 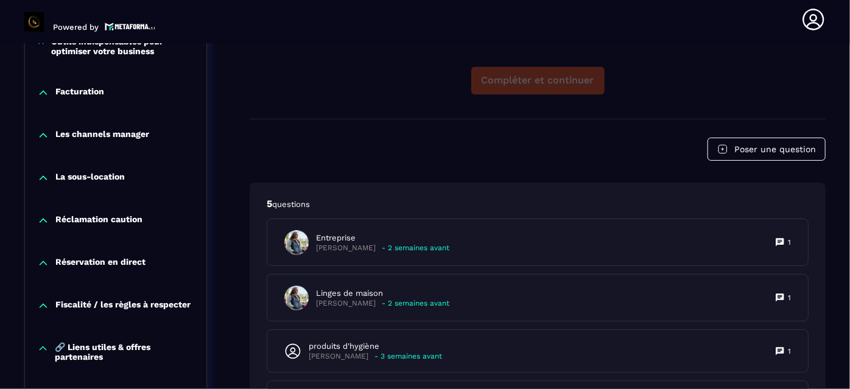 What do you see at coordinates (34, 22) in the screenshot?
I see `img: logo-branding` at bounding box center [34, 22].